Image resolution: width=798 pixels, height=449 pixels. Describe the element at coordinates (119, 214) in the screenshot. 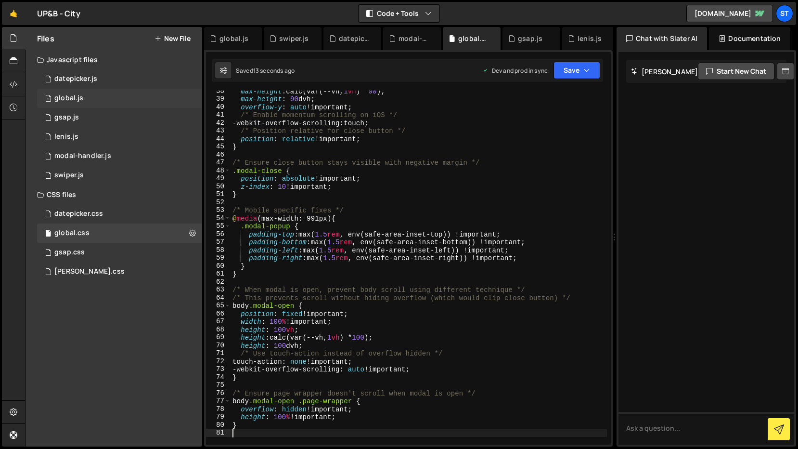

I see `div: 17139/47300.css` at that location.